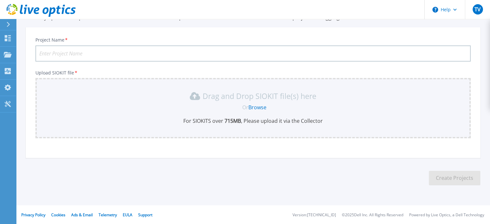  I want to click on a: Cookies, so click(58, 215).